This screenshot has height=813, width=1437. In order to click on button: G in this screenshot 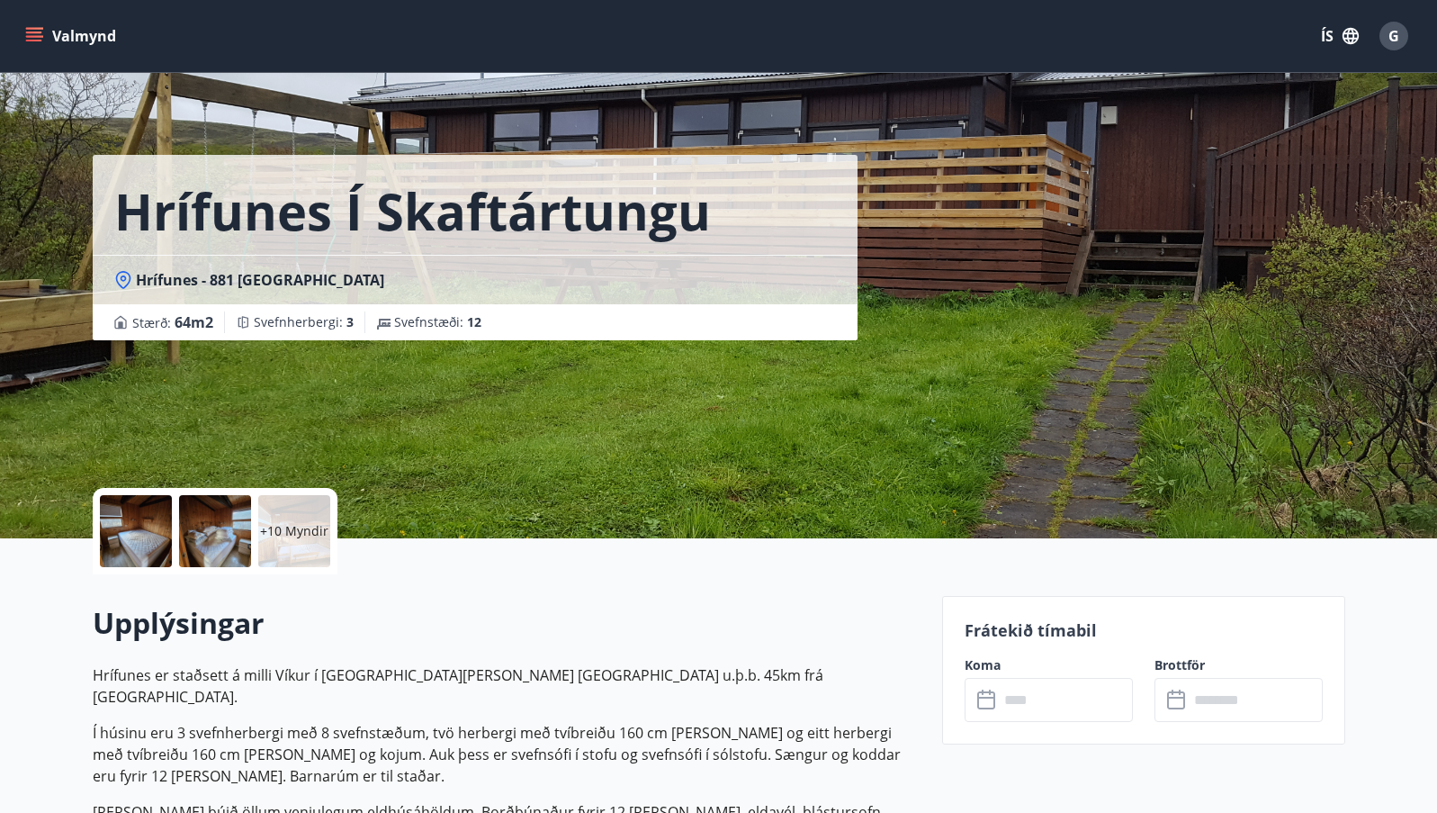, I will do `click(1394, 36)`.